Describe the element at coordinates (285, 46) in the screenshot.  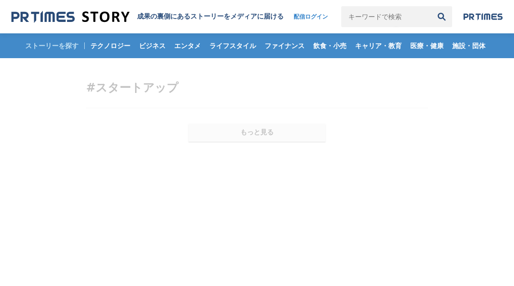
I see `a: ファイナンス` at that location.